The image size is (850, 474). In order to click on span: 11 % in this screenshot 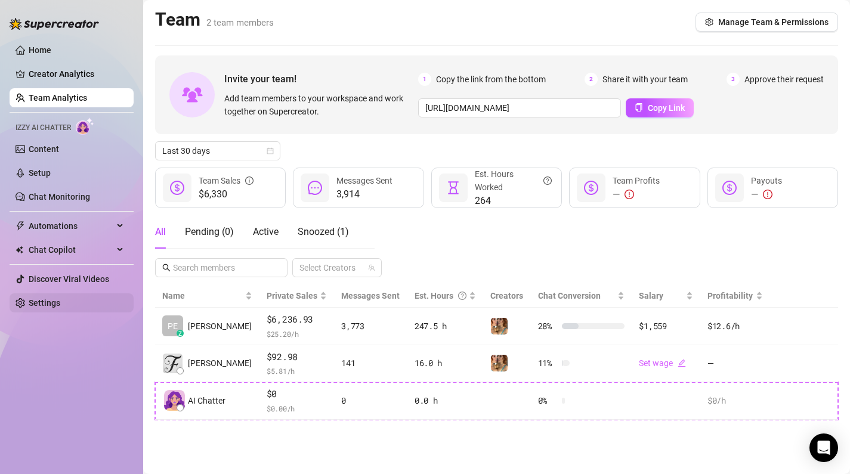, I will do `click(548, 363)`.